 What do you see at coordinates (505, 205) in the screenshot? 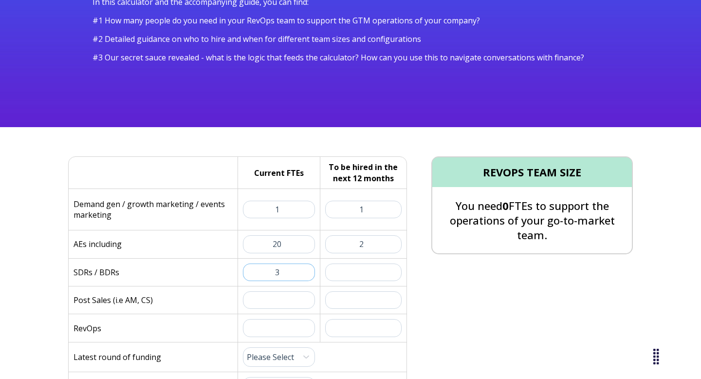
I see `span: 0` at bounding box center [505, 205].